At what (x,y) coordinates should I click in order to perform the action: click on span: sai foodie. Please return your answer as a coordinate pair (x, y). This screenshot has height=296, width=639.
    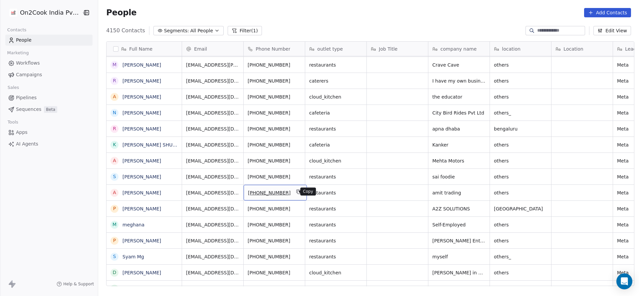
    Looking at the image, I should click on (459, 177).